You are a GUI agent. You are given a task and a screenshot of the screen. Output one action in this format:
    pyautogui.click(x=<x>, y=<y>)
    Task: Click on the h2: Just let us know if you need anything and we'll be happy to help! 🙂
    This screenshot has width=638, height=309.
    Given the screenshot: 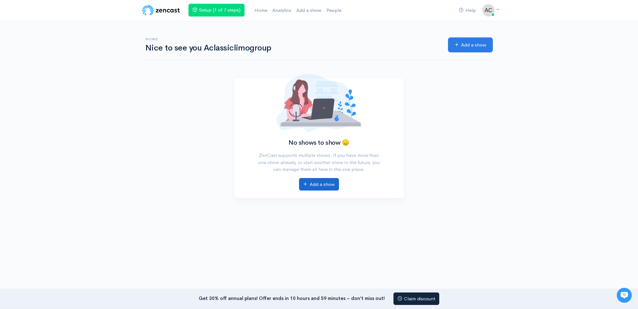 What is the action you would take?
    pyautogui.click(x=62, y=56)
    